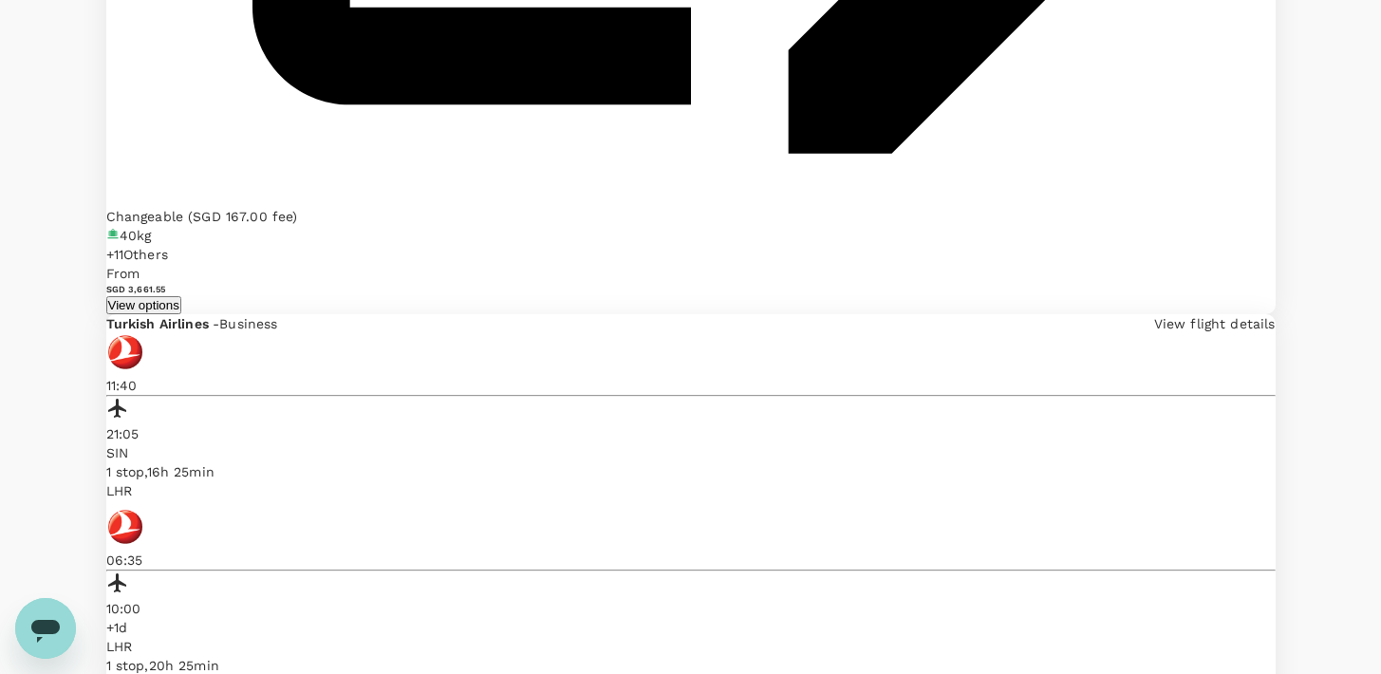  What do you see at coordinates (145, 254) in the screenshot?
I see `span: Others` at bounding box center [145, 254].